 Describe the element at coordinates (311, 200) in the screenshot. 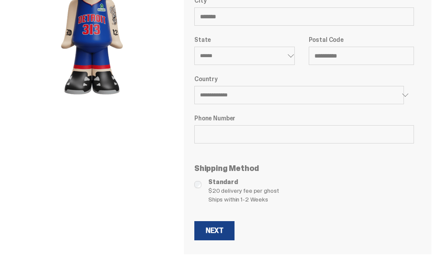

I see `span: Ships within 1-2 Weeks` at that location.